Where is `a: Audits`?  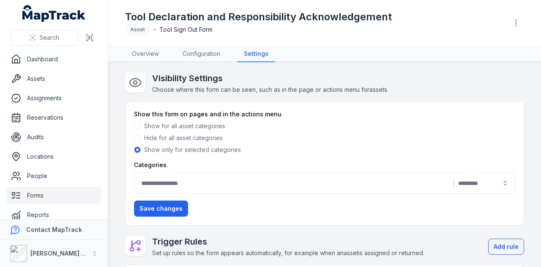 a: Audits is located at coordinates (54, 137).